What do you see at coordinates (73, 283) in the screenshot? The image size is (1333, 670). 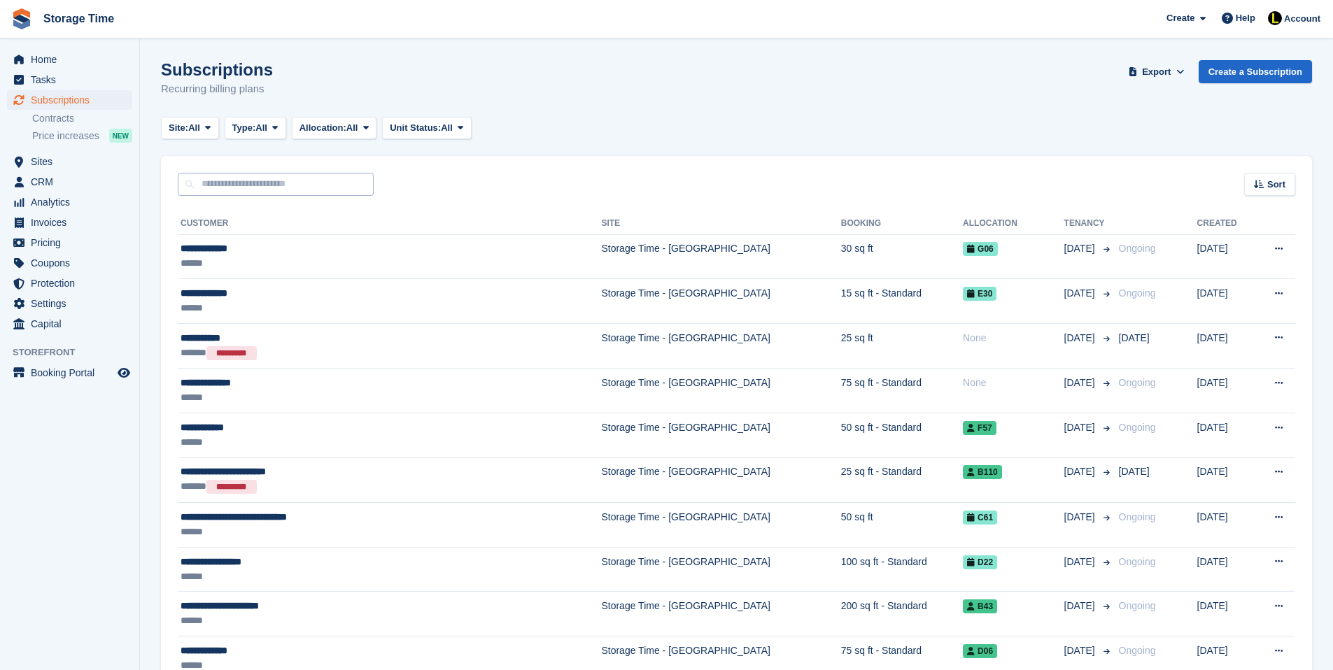 I see `span: Protection` at bounding box center [73, 283].